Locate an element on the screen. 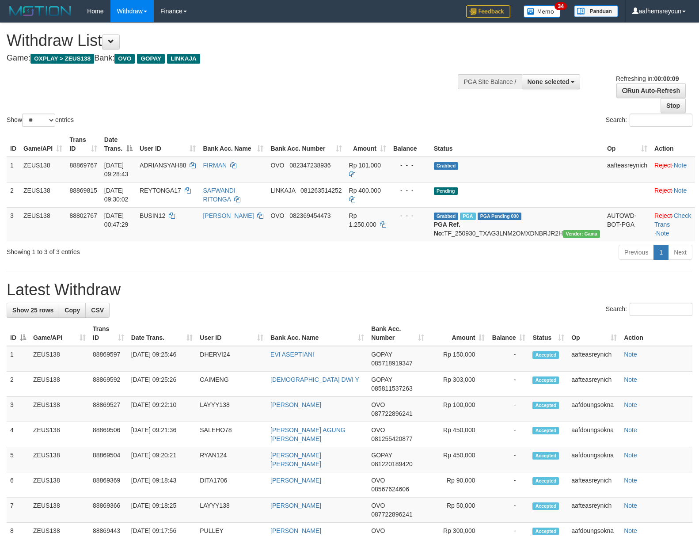 This screenshot has height=536, width=699. button: None selected is located at coordinates (551, 82).